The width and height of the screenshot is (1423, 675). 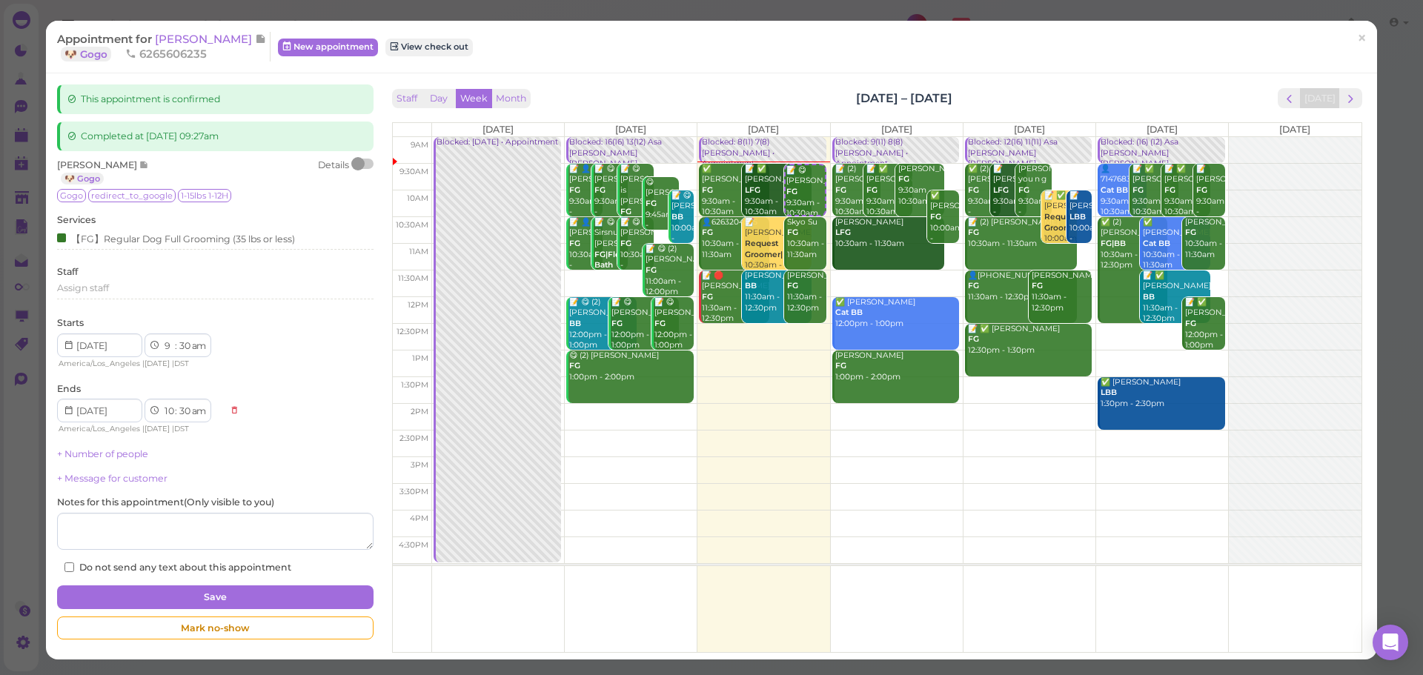 I want to click on span: 12:30pm, so click(x=412, y=331).